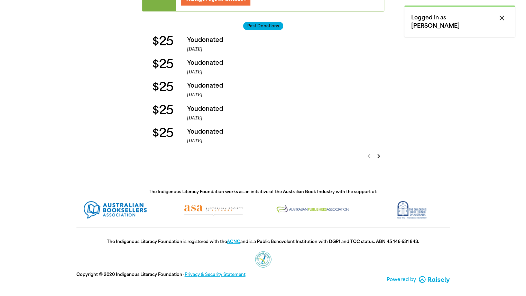 This screenshot has width=526, height=296. I want to click on a: Privacy & Security Statement, so click(215, 274).